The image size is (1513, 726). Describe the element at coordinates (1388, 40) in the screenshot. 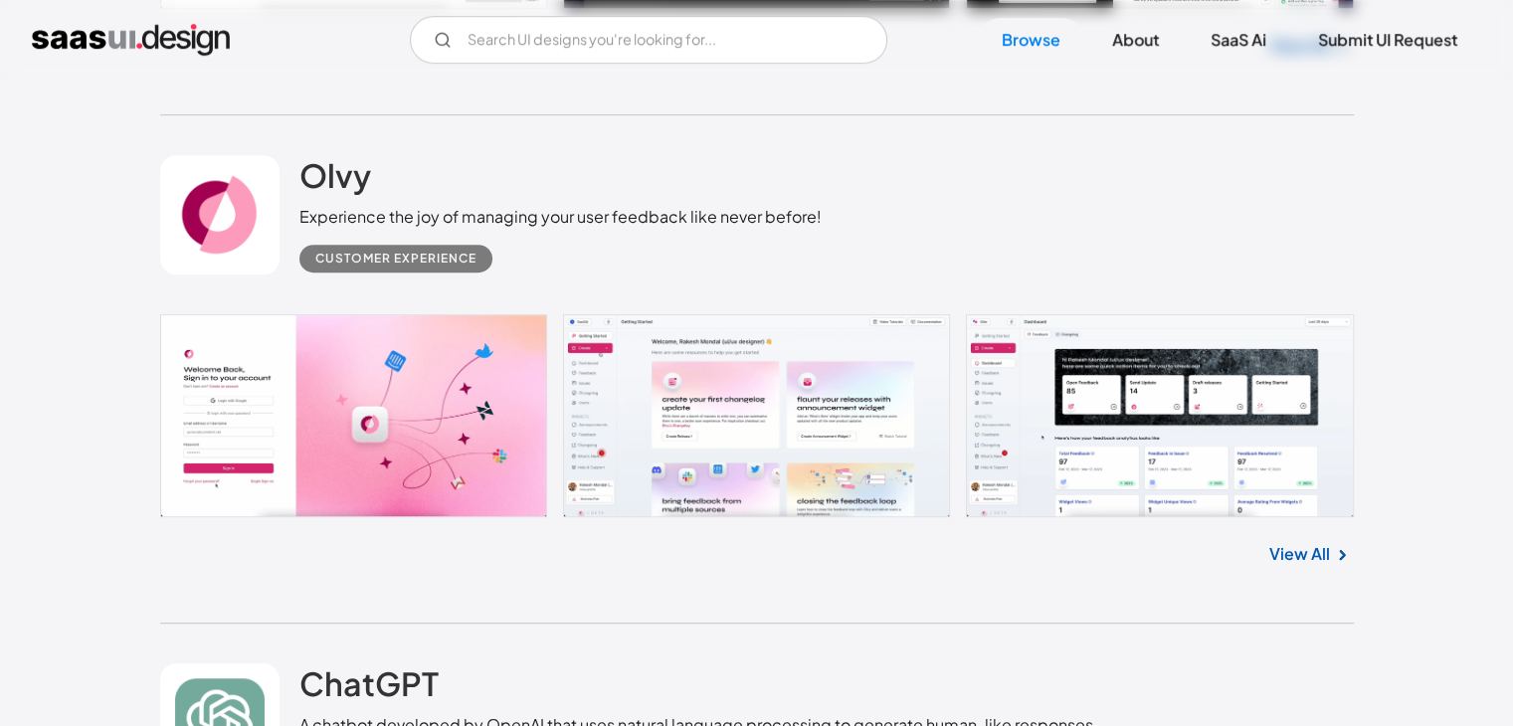

I see `a: Submit UI Request` at that location.